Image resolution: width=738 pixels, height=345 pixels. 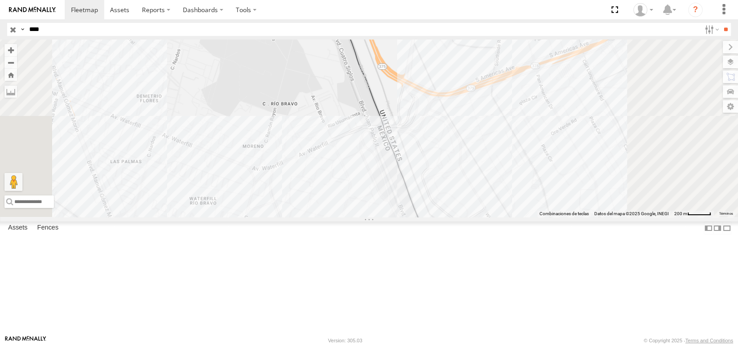 I want to click on label: Fences, so click(x=48, y=228).